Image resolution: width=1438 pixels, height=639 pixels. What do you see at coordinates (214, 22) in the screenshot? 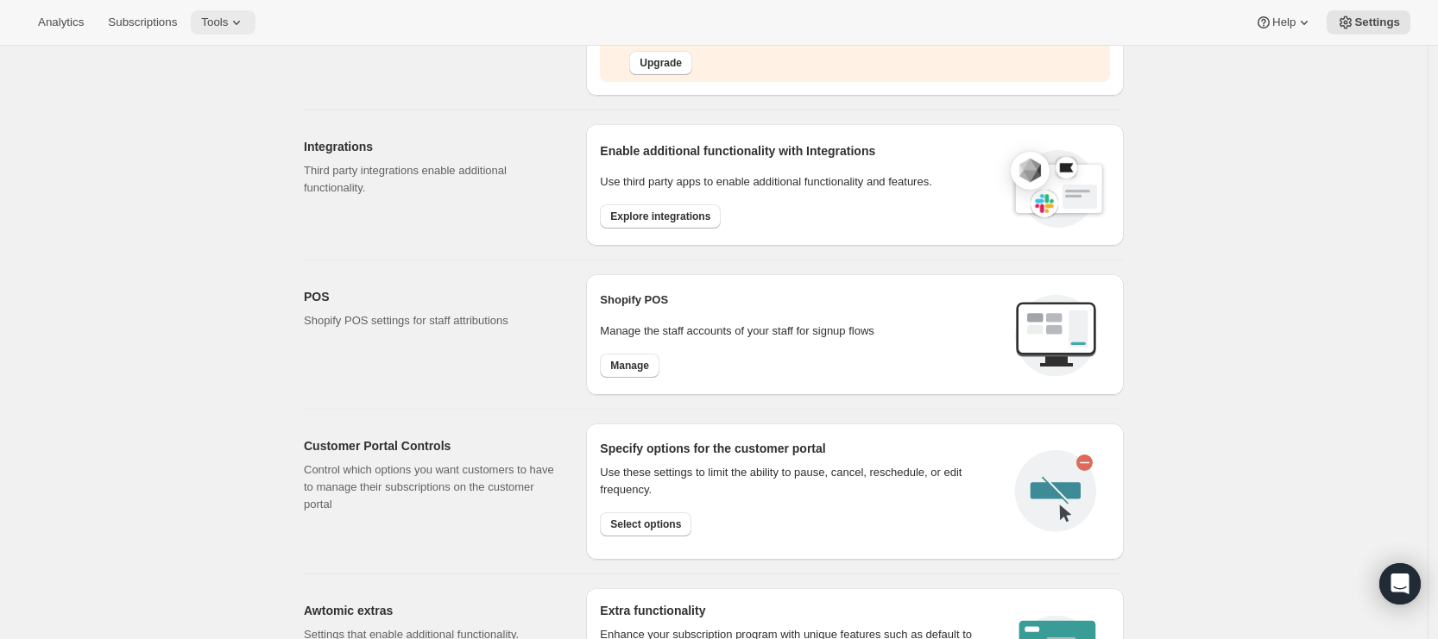
I see `span: Tools` at bounding box center [214, 22].